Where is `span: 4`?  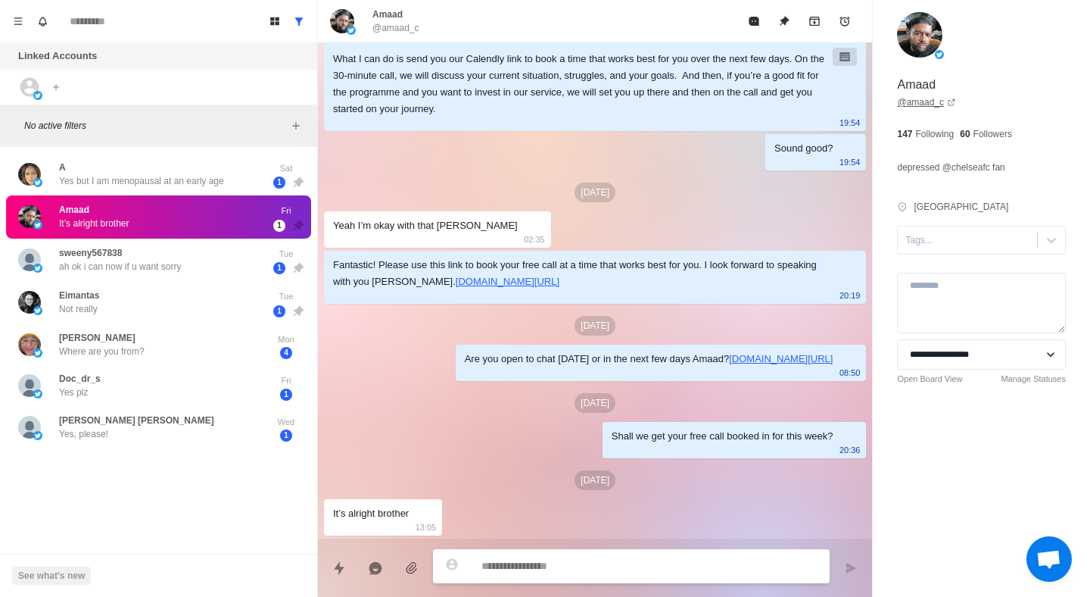 span: 4 is located at coordinates (286, 353).